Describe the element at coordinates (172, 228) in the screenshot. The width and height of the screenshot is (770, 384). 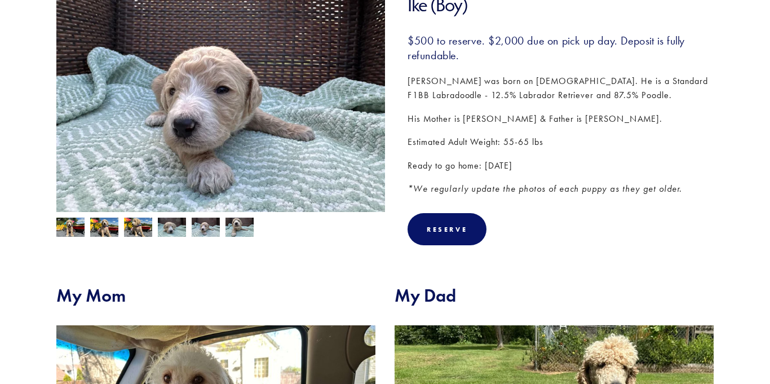
I see `img: Ike 1.jpg` at that location.